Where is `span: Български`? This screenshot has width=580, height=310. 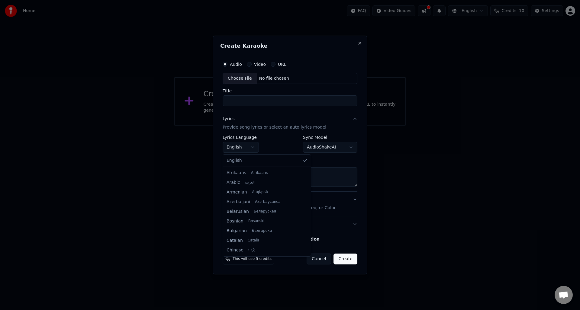 span: Български is located at coordinates (262, 231).